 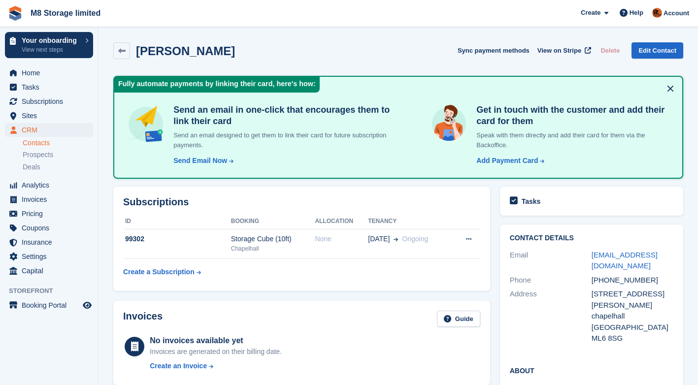 I want to click on div: Storage Cube (10ft), so click(x=273, y=239).